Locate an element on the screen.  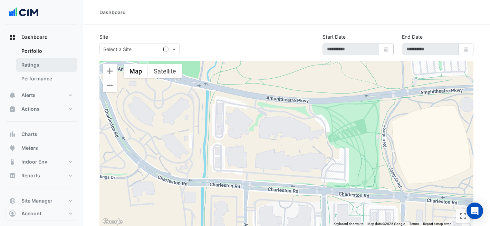
app-icon: Indoor Env is located at coordinates (12, 162).